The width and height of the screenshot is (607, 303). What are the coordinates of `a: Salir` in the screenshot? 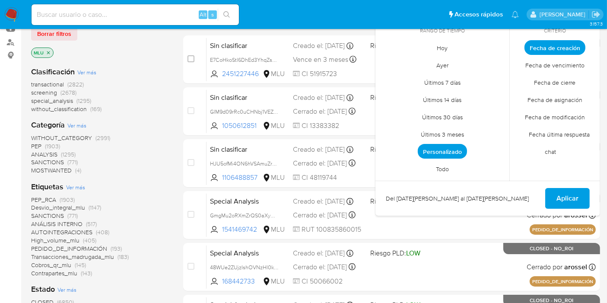 It's located at (596, 14).